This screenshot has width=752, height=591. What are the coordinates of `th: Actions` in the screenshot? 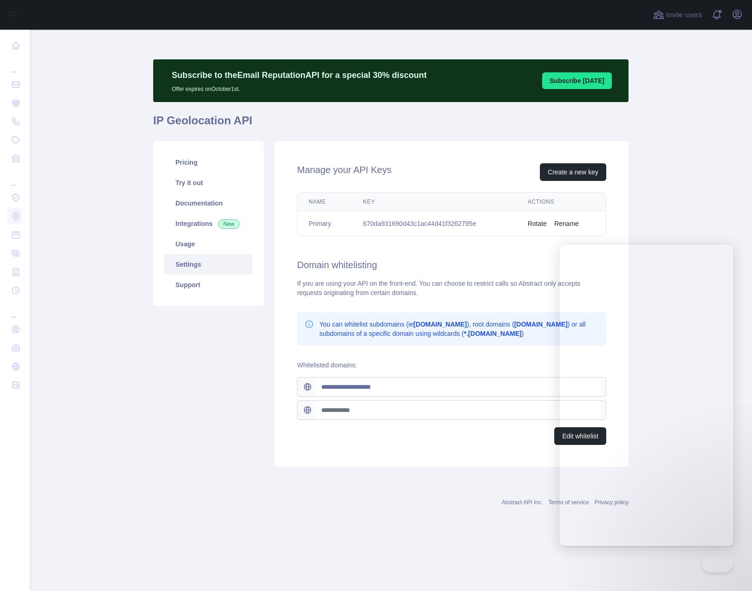 It's located at (561, 202).